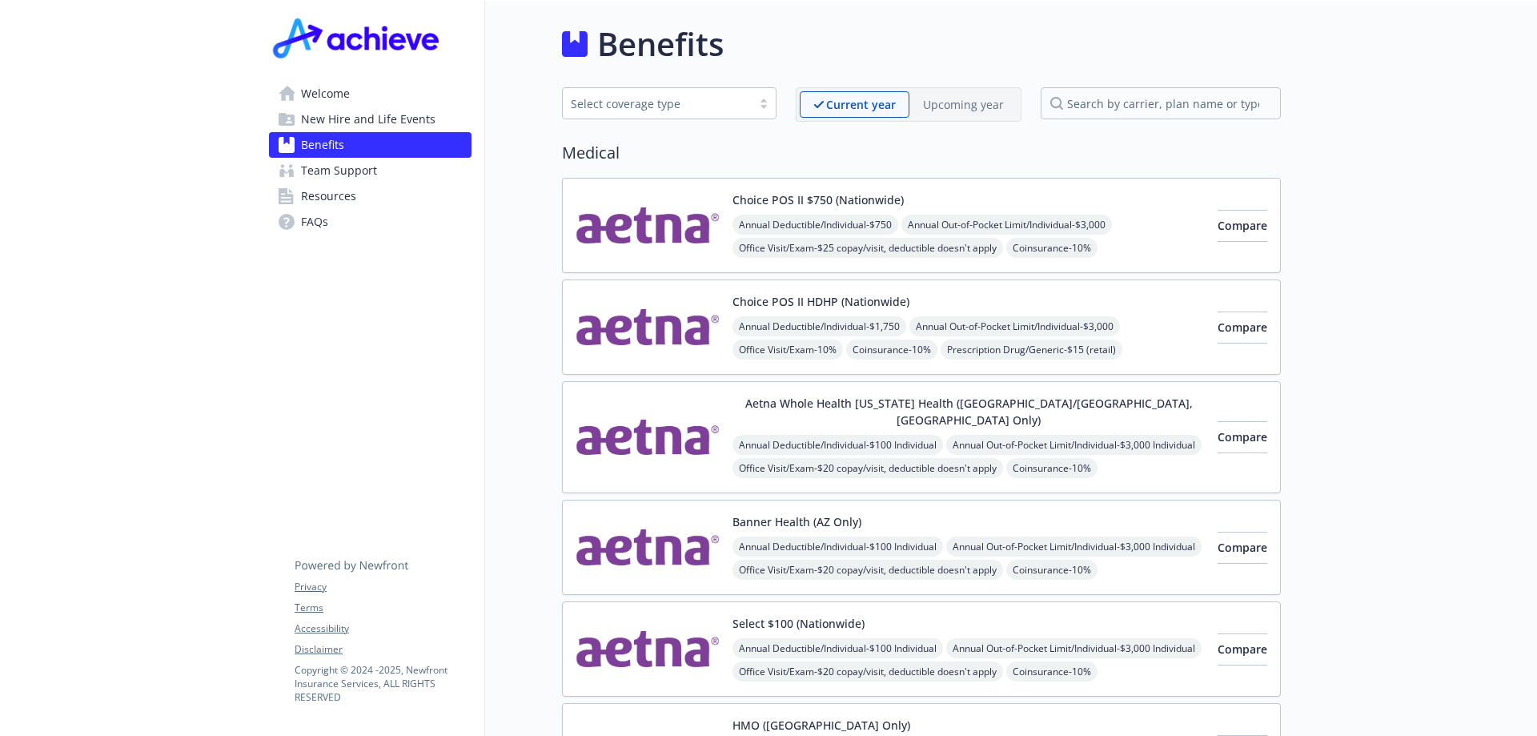  I want to click on p: Upcoming year, so click(963, 104).